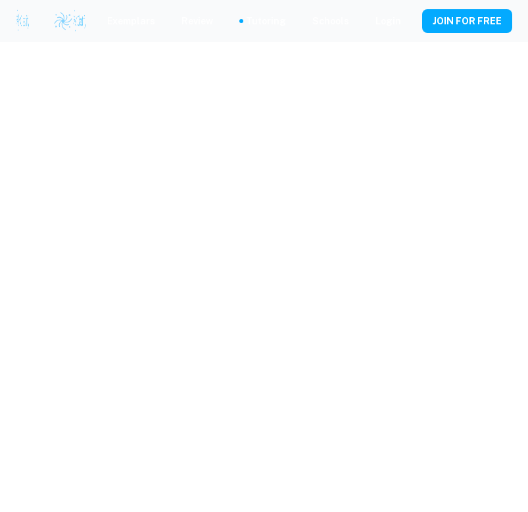 The height and width of the screenshot is (512, 528). What do you see at coordinates (467, 21) in the screenshot?
I see `a: JOIN FOR FREE` at bounding box center [467, 21].